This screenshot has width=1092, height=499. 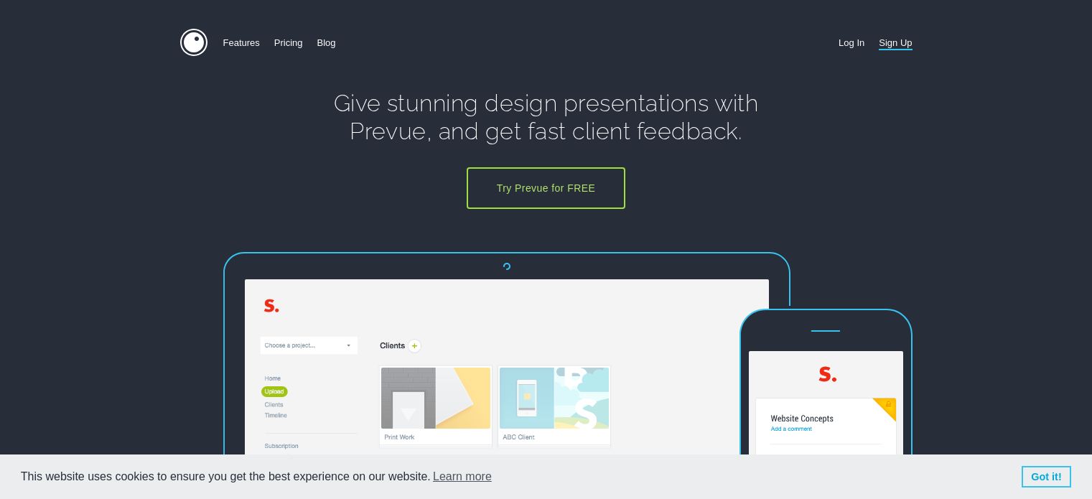 I want to click on a: Blog, so click(x=327, y=42).